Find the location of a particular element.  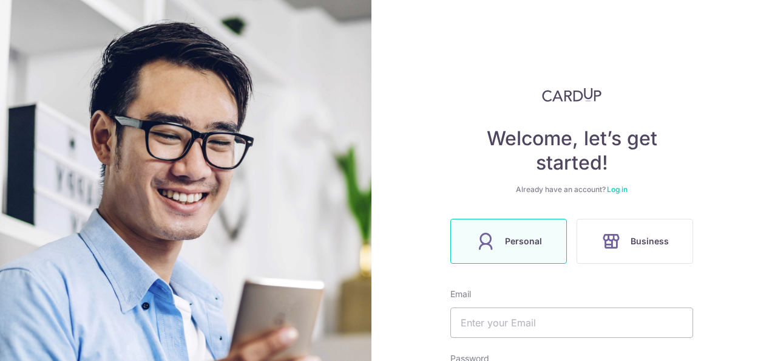

label: Email is located at coordinates (461, 294).